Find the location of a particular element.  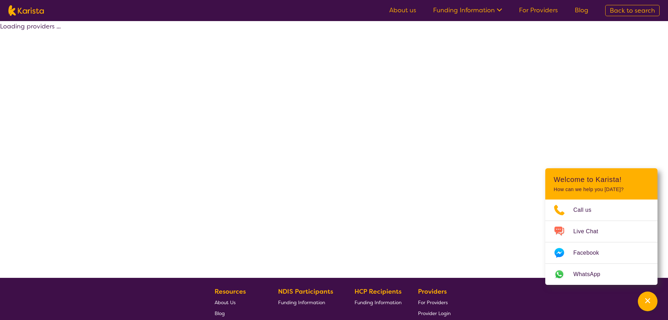

span: Provider Login is located at coordinates (434, 313).